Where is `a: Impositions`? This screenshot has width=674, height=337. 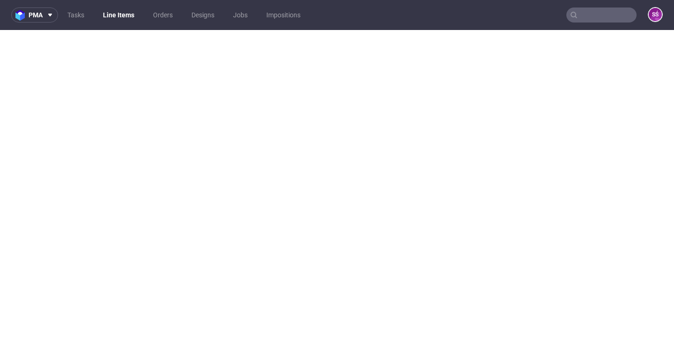
a: Impositions is located at coordinates (283, 15).